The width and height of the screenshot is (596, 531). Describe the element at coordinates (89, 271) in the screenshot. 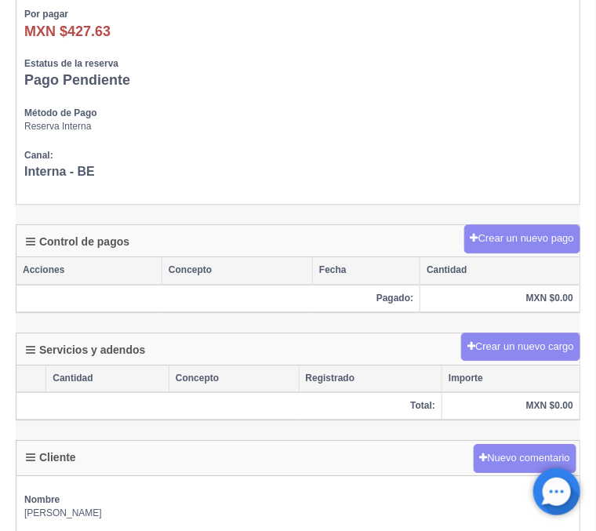

I see `th: Acciones` at that location.